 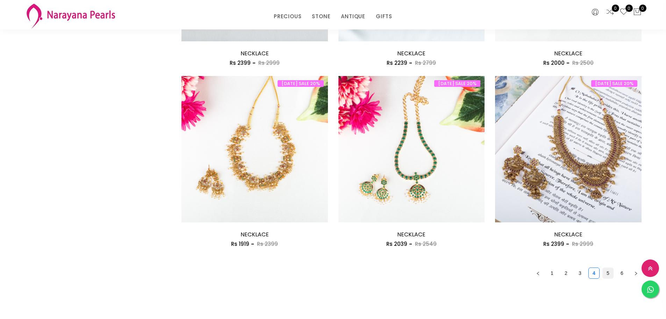 What do you see at coordinates (384, 16) in the screenshot?
I see `a: GIFTS` at bounding box center [384, 16].